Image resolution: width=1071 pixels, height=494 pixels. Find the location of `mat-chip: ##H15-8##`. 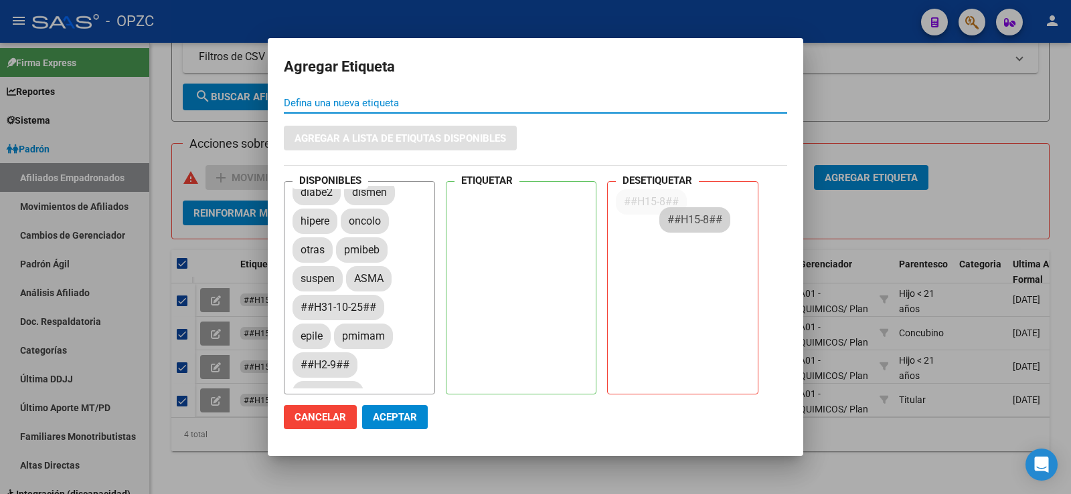

mat-chip: ##H15-8## is located at coordinates (651, 202).